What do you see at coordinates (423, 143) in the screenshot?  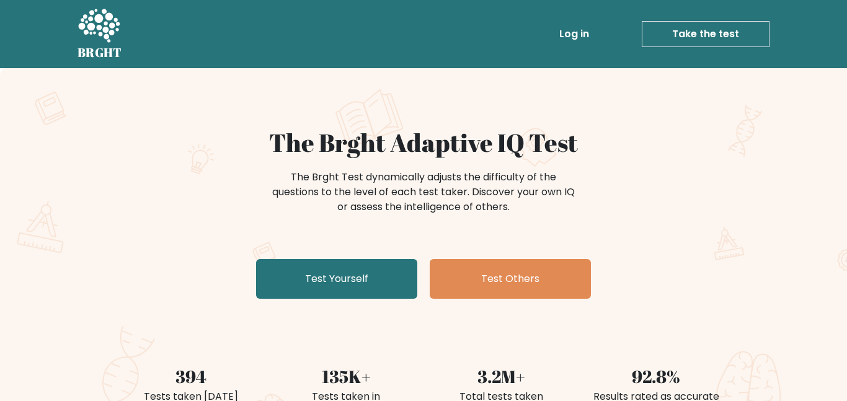 I see `h1: The Brght Adaptive IQ Test` at bounding box center [423, 143].